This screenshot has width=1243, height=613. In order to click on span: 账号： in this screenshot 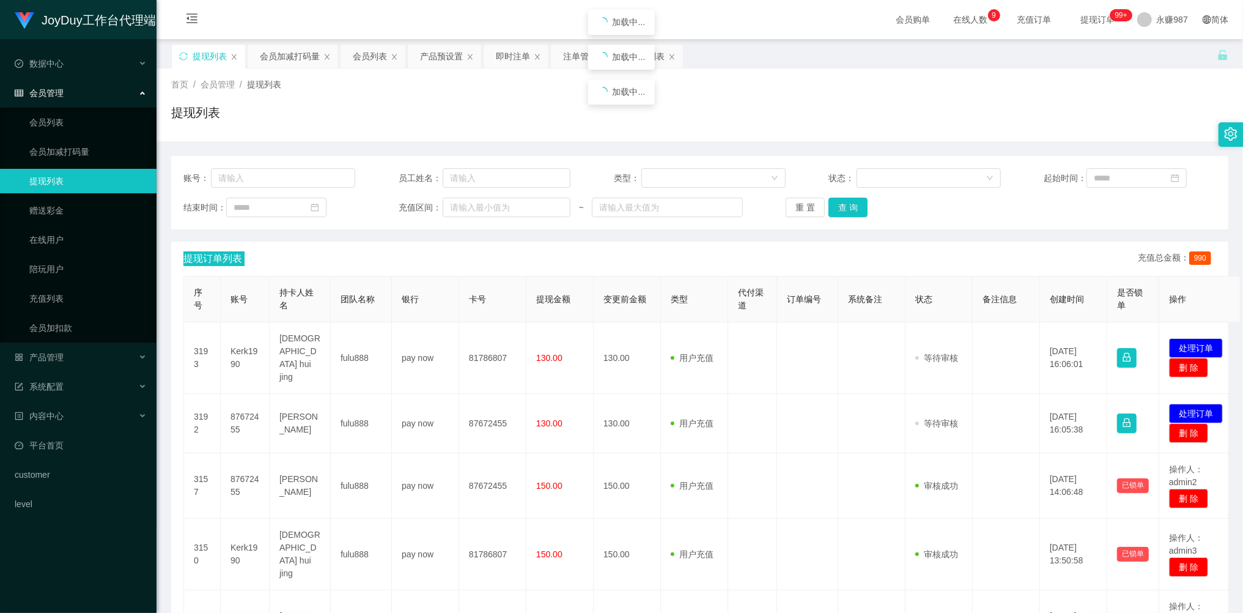, I will do `click(197, 178)`.